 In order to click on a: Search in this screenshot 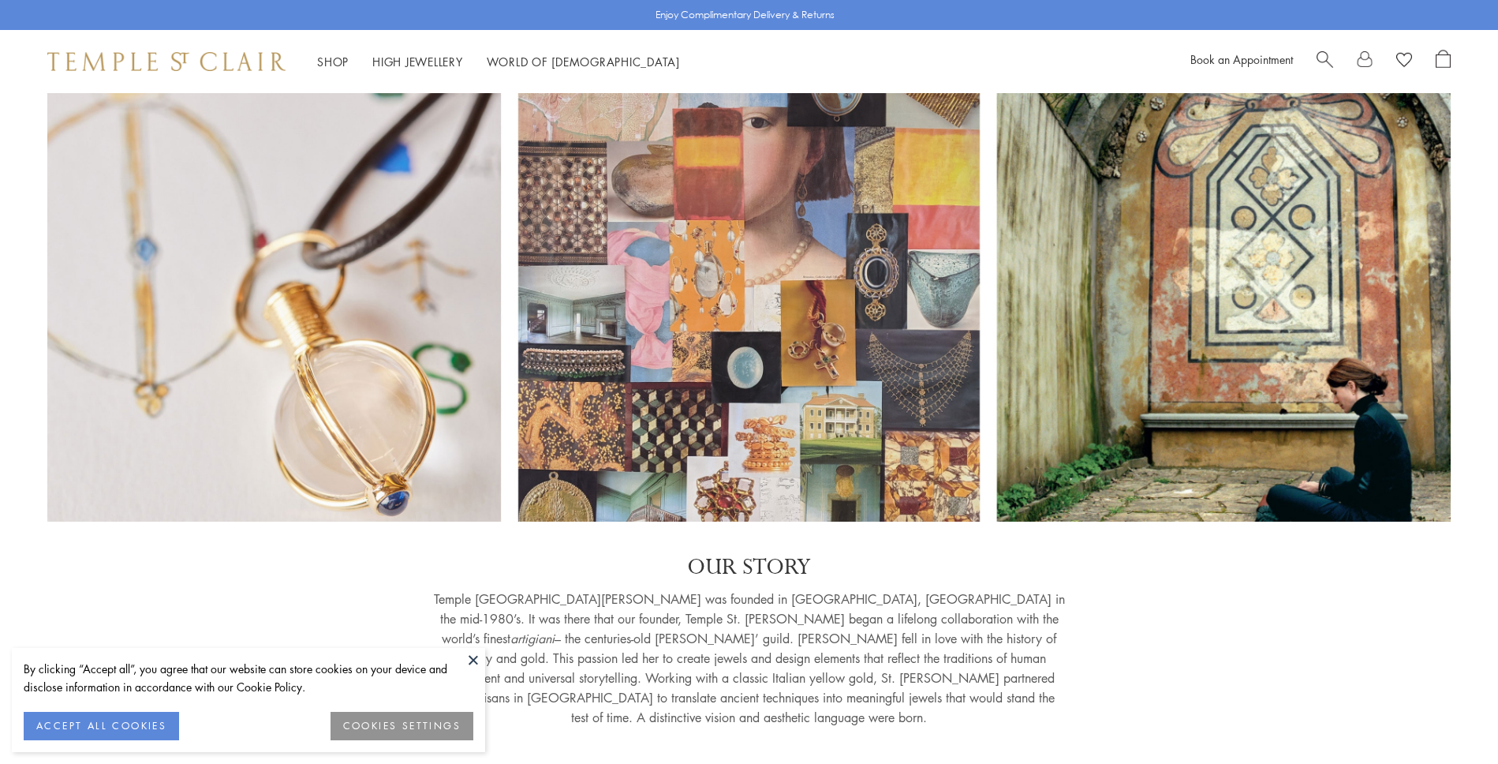, I will do `click(1325, 62)`.